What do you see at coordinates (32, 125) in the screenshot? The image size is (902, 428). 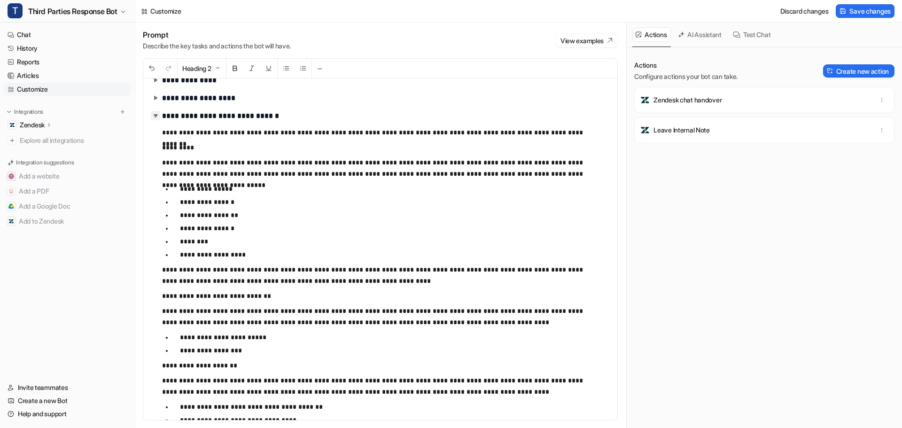 I see `p: Zendesk` at bounding box center [32, 125].